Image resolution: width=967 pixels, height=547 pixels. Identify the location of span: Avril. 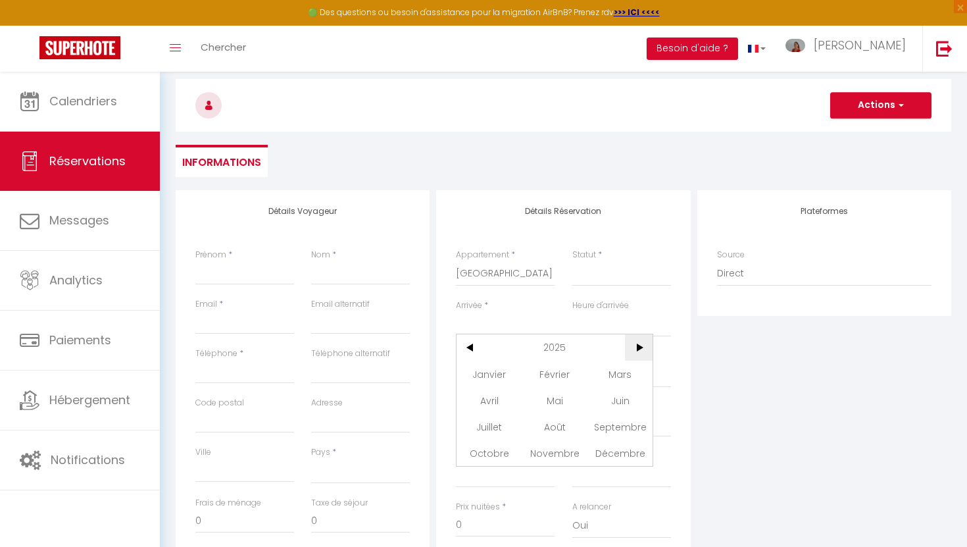
(489, 400).